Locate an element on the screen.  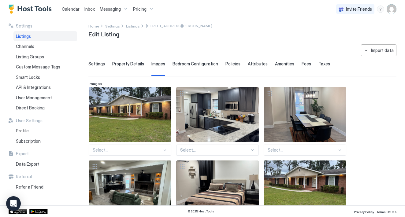
a: Listing Groups is located at coordinates (45, 57).